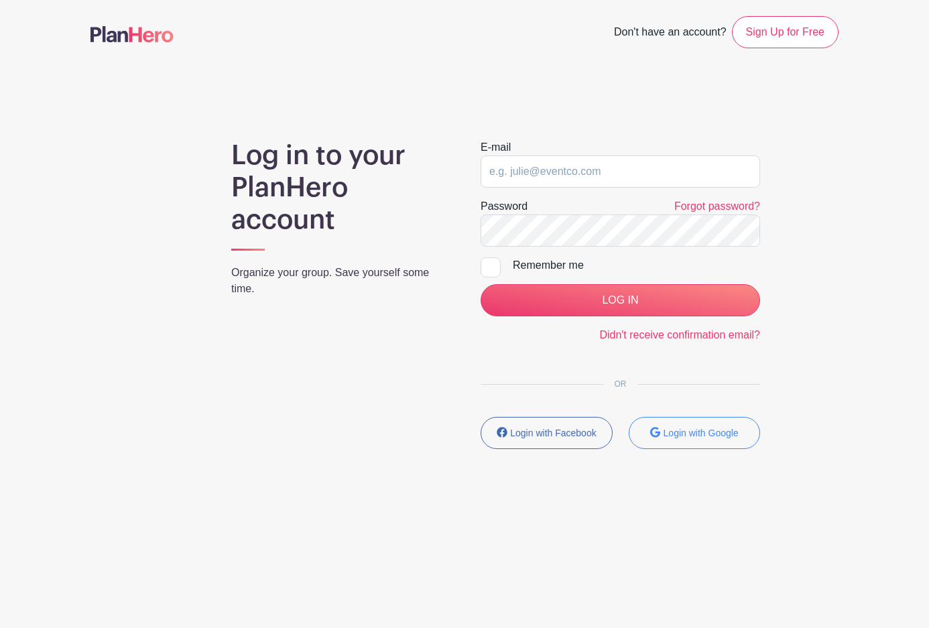 The width and height of the screenshot is (929, 628). I want to click on small: Login with Facebook, so click(553, 433).